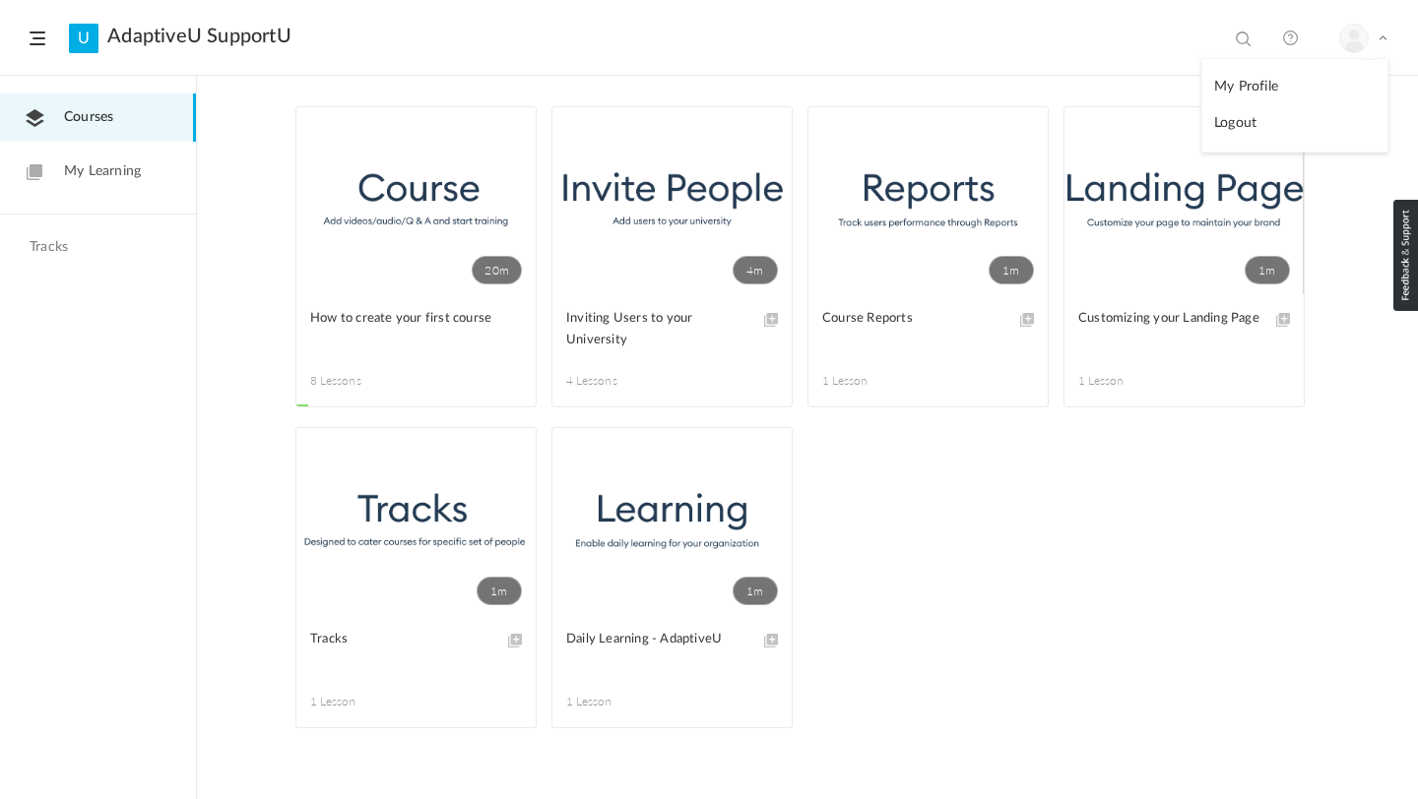 This screenshot has height=799, width=1418. Describe the element at coordinates (415, 201) in the screenshot. I see `a: 20m` at that location.